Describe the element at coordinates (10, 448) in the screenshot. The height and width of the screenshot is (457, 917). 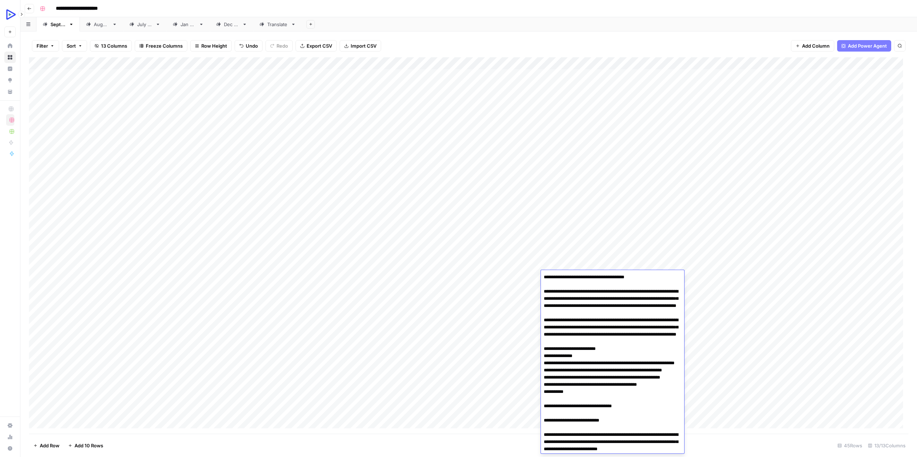
I see `button: Help + Support` at that location.